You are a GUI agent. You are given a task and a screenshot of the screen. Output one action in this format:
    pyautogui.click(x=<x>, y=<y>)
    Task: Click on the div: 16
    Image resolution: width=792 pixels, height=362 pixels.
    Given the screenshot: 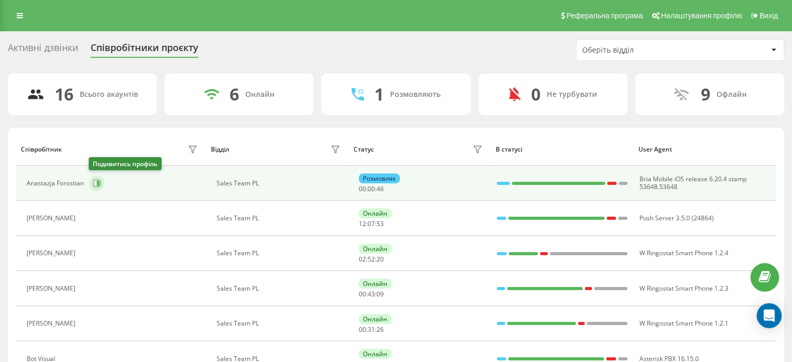 What is the action you would take?
    pyautogui.click(x=64, y=94)
    